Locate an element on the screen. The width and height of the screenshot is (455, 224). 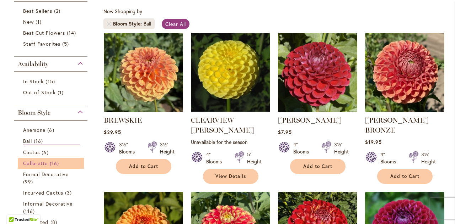
img: BREWSKIE is located at coordinates (143, 72).